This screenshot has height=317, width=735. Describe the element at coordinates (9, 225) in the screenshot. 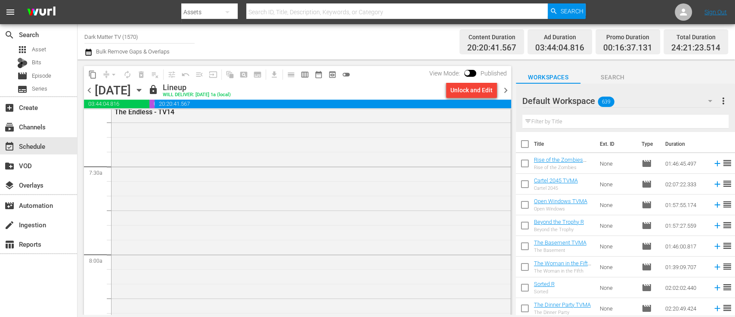

I see `span: Ingestion` at that location.